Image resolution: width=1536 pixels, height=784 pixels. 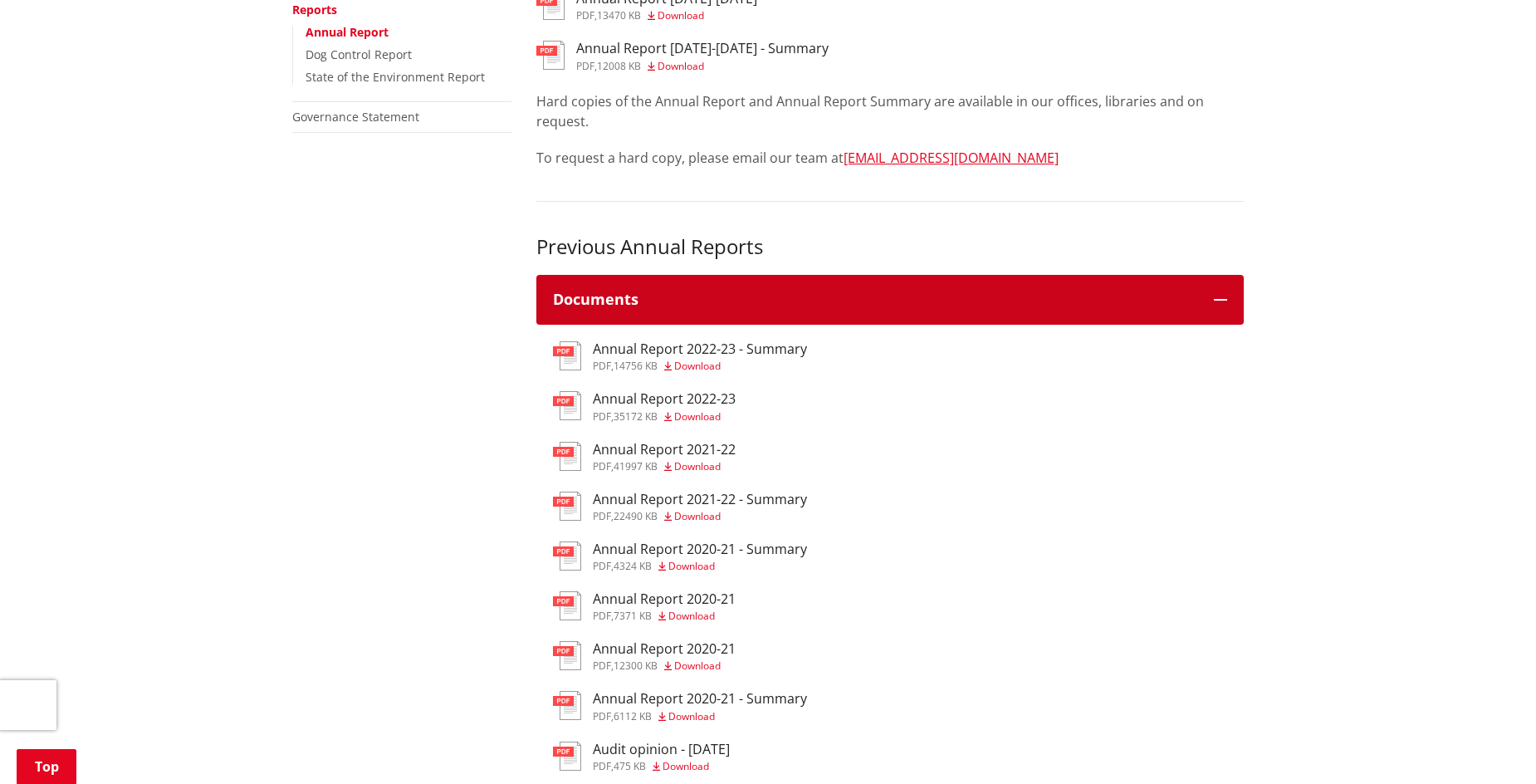 What do you see at coordinates (644, 656) in the screenshot?
I see `a: Annual Report 2020-21 pdf,12300 KB Download` at bounding box center [644, 656].